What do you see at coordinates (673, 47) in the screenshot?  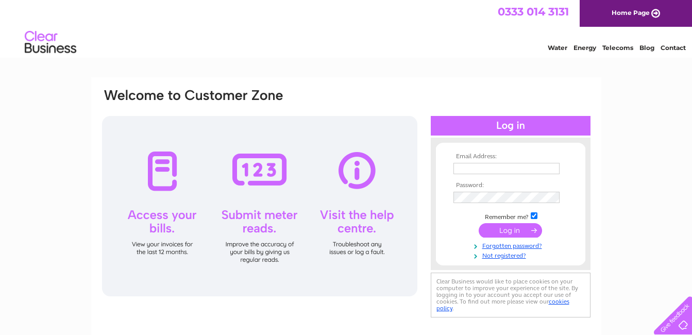 I see `a: Contact` at bounding box center [673, 47].